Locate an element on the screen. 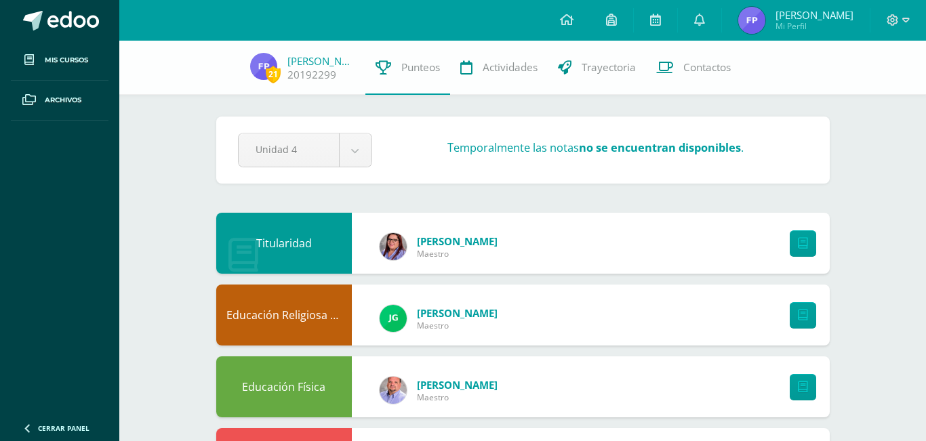  span: Trayectoria is located at coordinates (608, 67).